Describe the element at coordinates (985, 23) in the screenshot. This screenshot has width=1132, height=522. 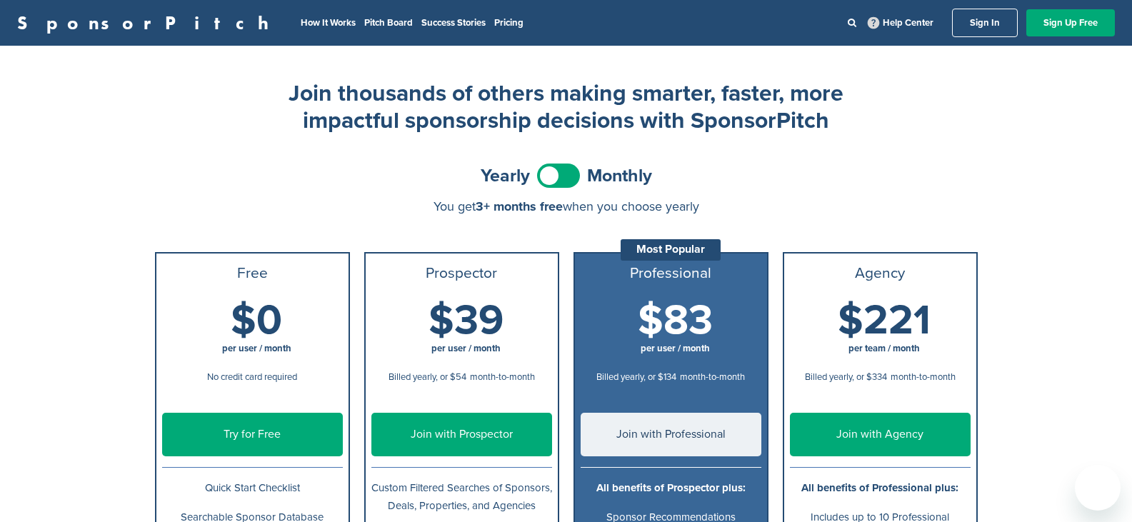
I see `a: Sign In` at that location.